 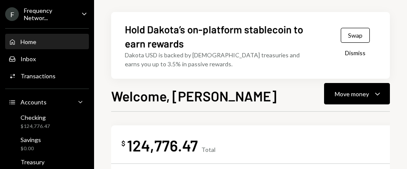 What do you see at coordinates (47, 121) in the screenshot?
I see `a: Checking$124,776.47` at bounding box center [47, 121].